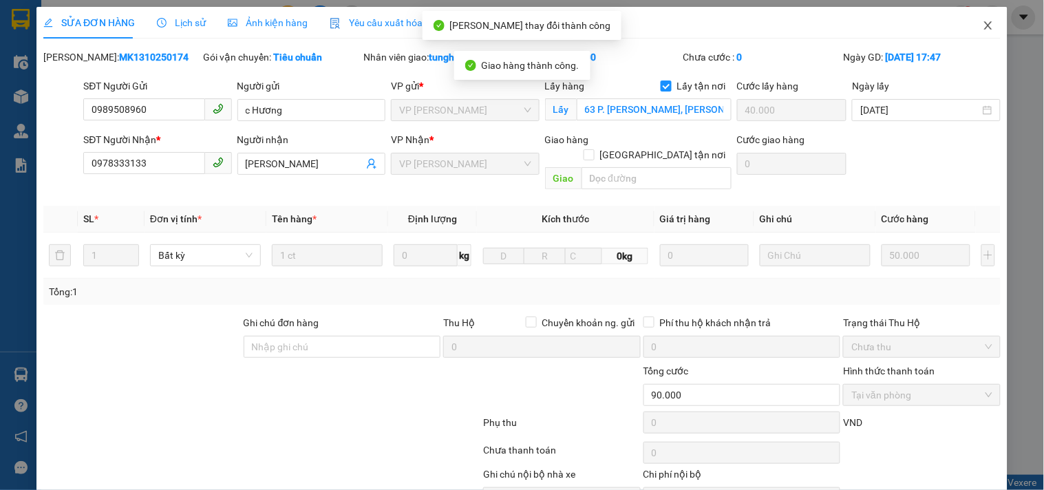 Image resolution: width=1044 pixels, height=490 pixels. What do you see at coordinates (226, 292) in the screenshot?
I see `div: Tổng: 1` at bounding box center [226, 292].